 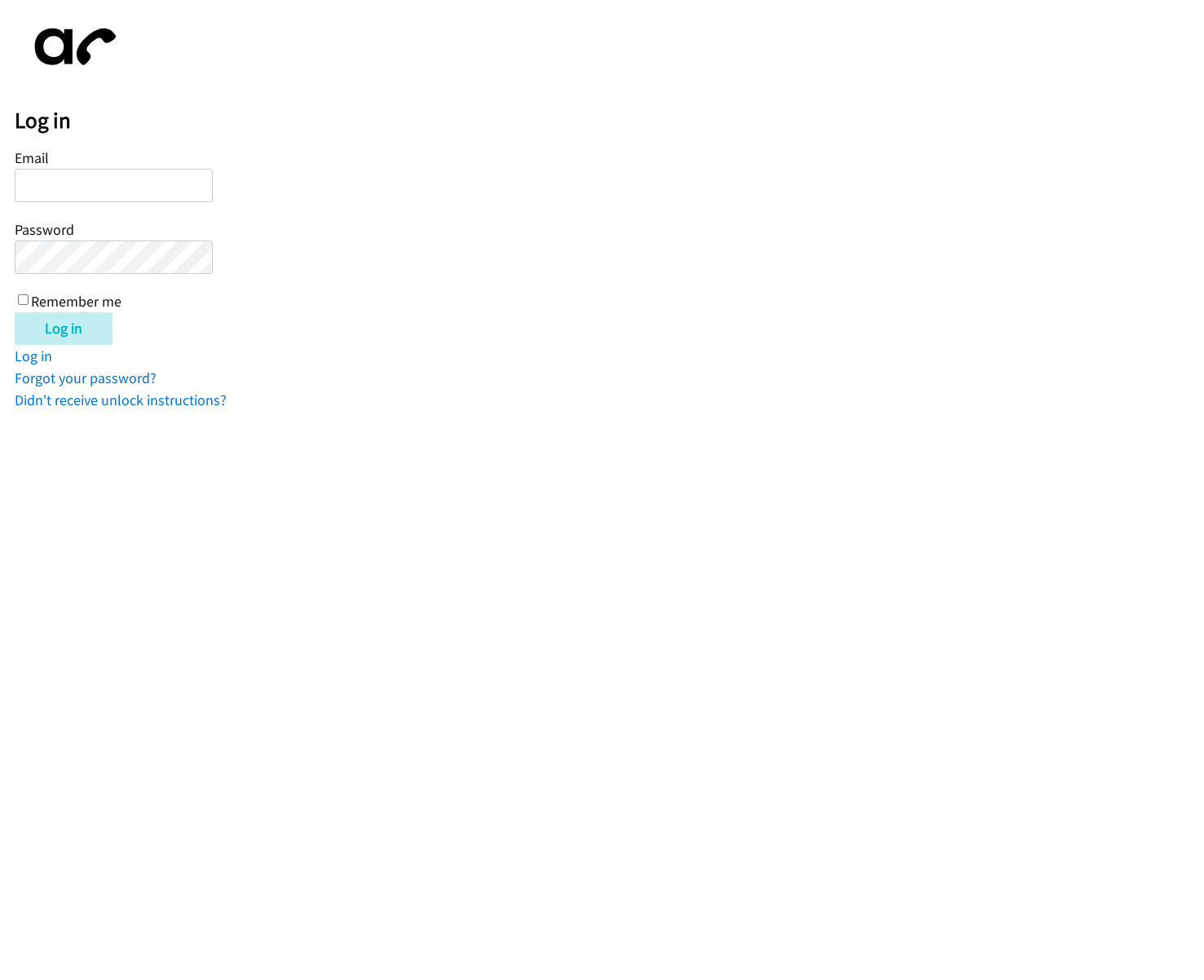 I want to click on label: Email, so click(x=32, y=157).